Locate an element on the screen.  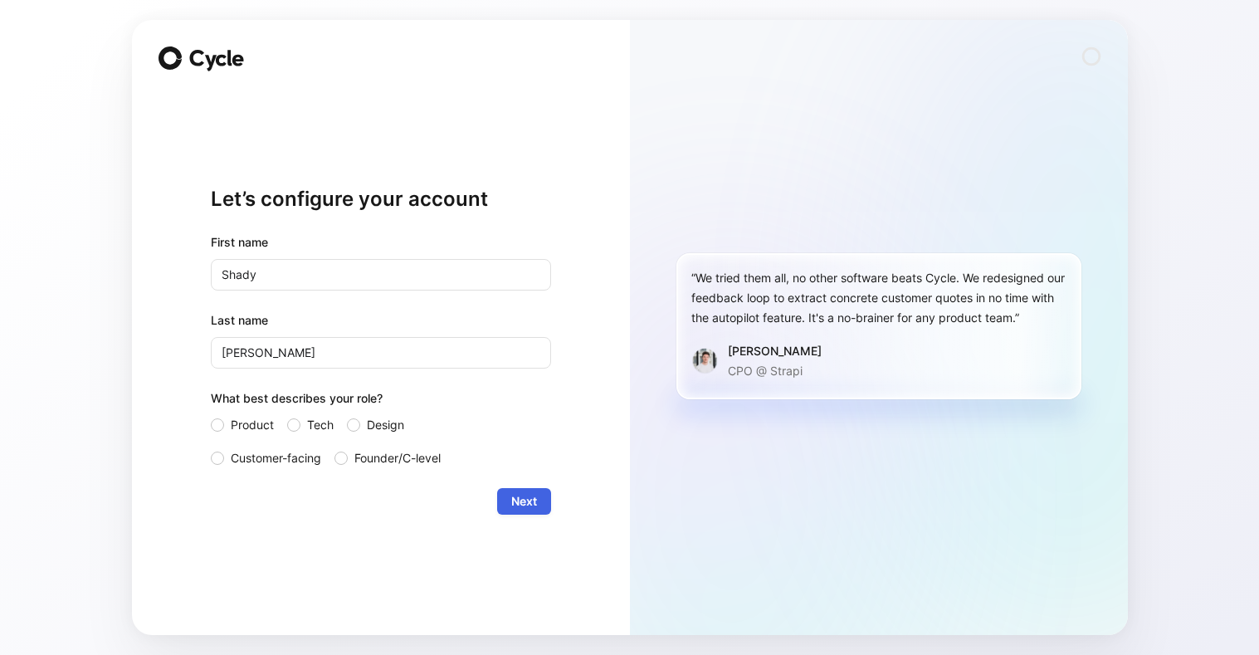
h1: Let’s configure your account is located at coordinates (381, 199).